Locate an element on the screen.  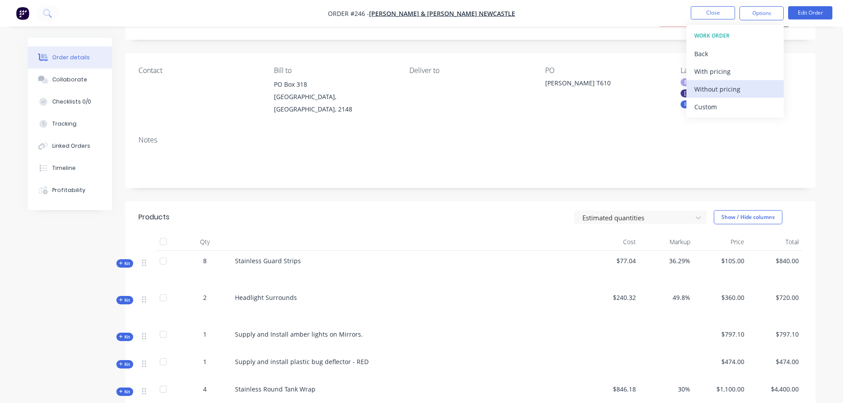
button: Tracking is located at coordinates (70, 124).